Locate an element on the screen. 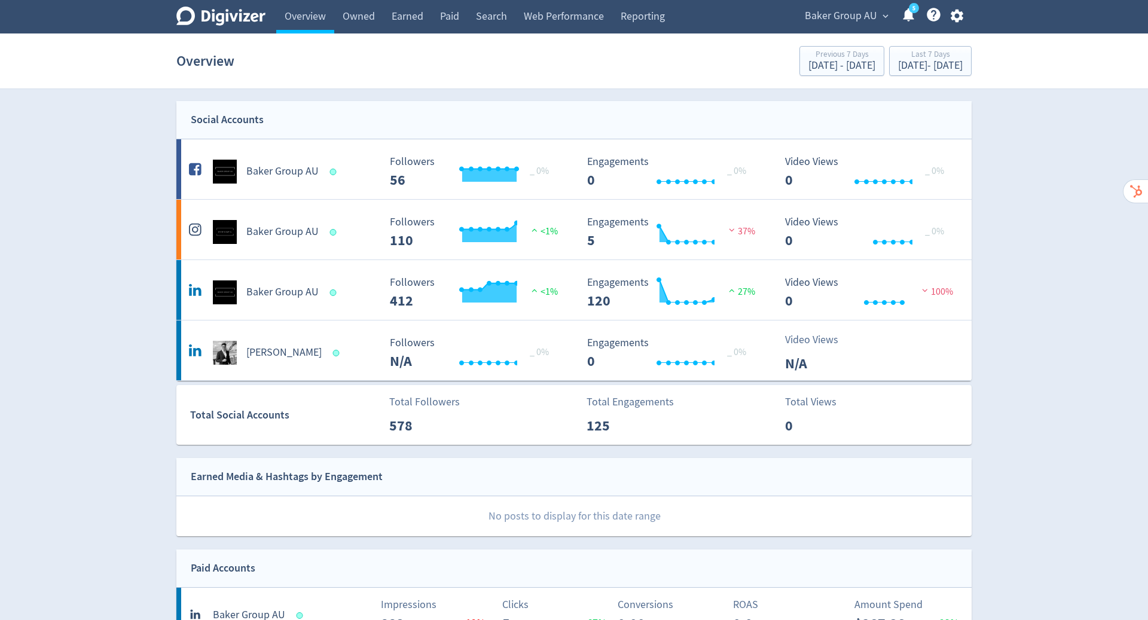  span: 27% is located at coordinates (740, 292).